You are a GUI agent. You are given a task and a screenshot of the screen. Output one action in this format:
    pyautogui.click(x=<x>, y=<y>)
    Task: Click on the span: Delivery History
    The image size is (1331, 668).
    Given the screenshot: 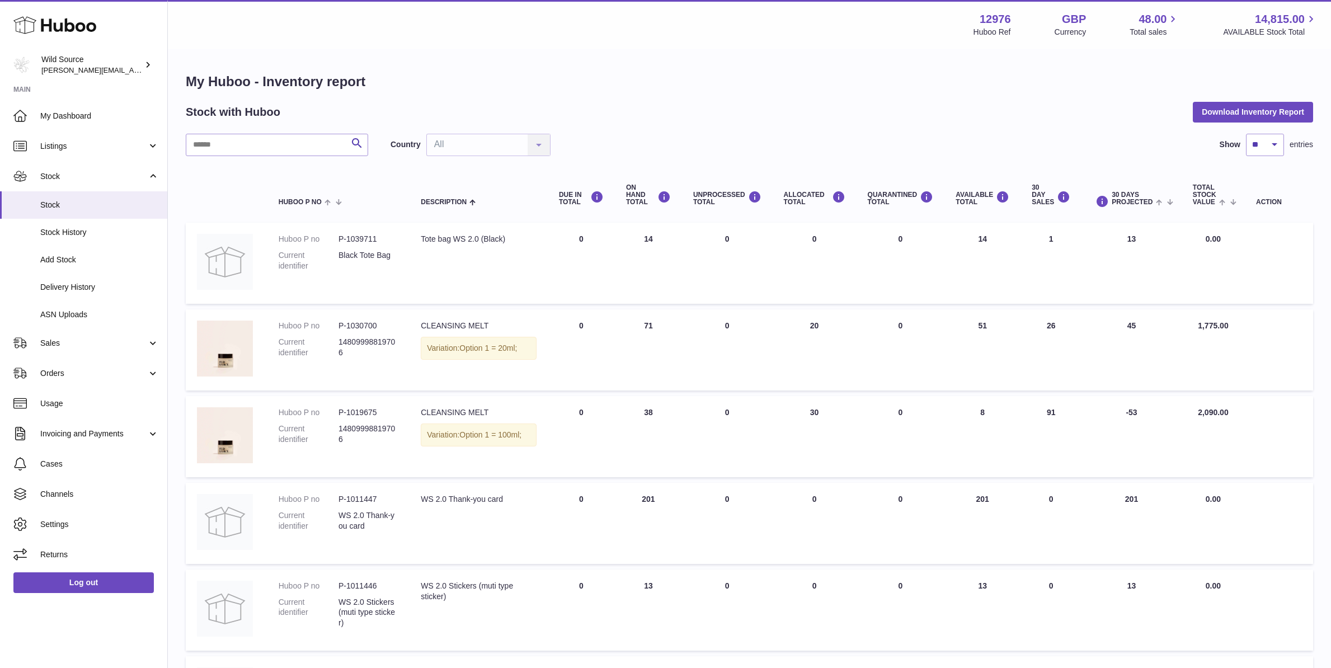 What is the action you would take?
    pyautogui.click(x=100, y=287)
    